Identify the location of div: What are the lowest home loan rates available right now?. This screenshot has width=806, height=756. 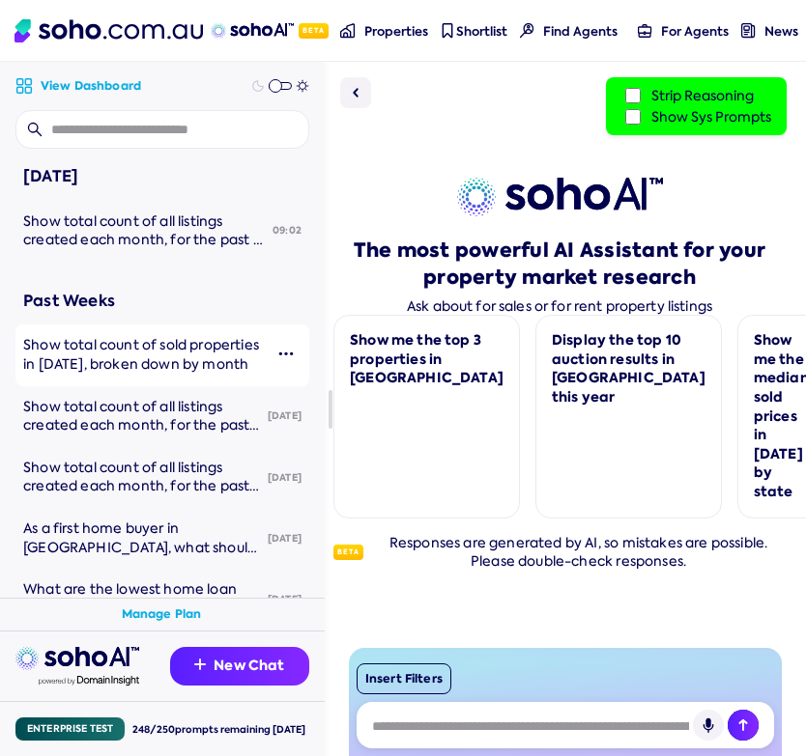
(141, 599).